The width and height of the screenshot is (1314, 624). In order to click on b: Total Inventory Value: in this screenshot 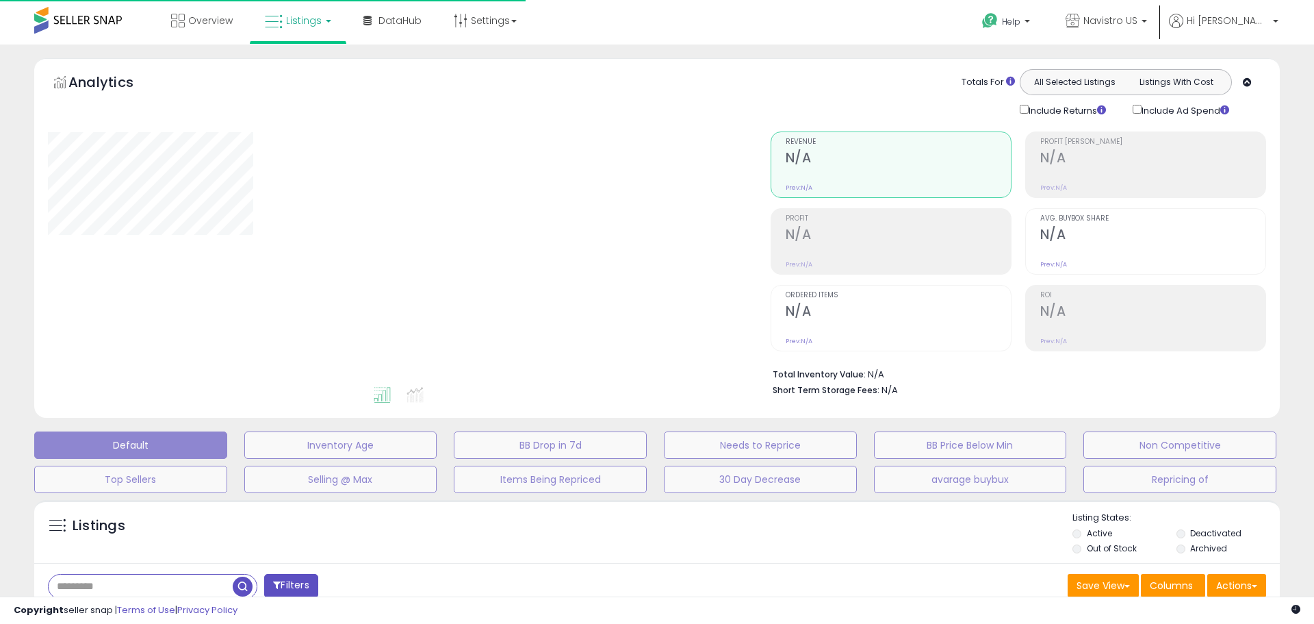, I will do `click(819, 374)`.